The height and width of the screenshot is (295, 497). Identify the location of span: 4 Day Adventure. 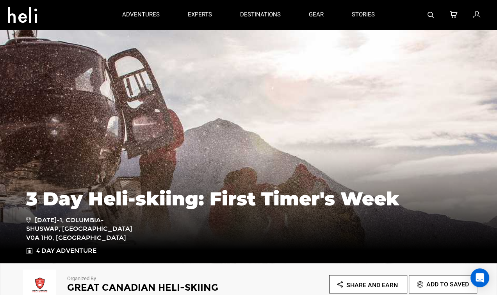
(66, 250).